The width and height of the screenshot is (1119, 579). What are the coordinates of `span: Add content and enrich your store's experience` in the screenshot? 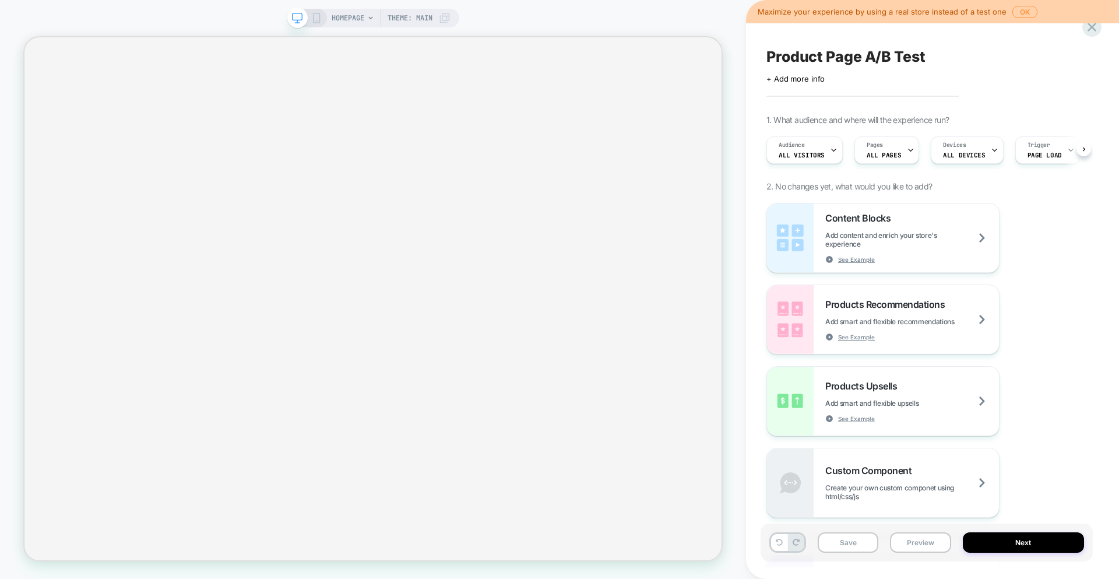 It's located at (912, 240).